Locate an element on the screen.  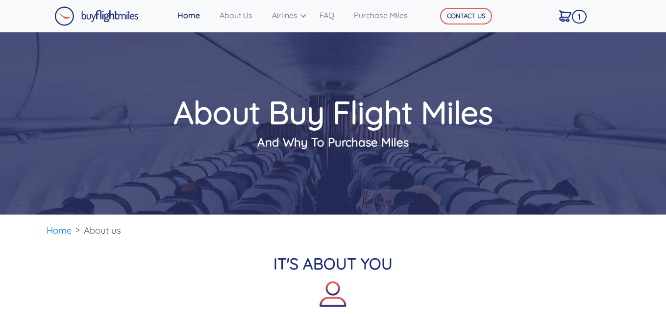
button: CONTACT US is located at coordinates (466, 16).